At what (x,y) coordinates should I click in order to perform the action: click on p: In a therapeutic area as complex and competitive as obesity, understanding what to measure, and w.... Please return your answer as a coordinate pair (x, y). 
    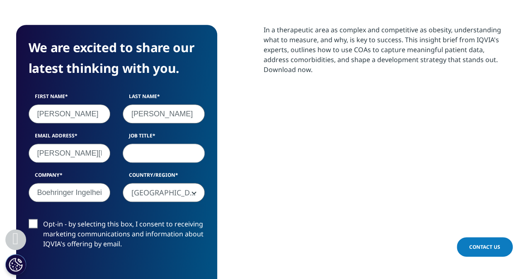
    Looking at the image, I should click on (384, 53).